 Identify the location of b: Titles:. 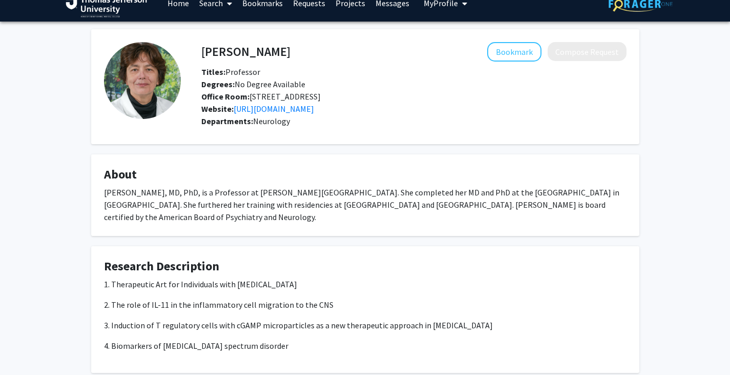
(213, 72).